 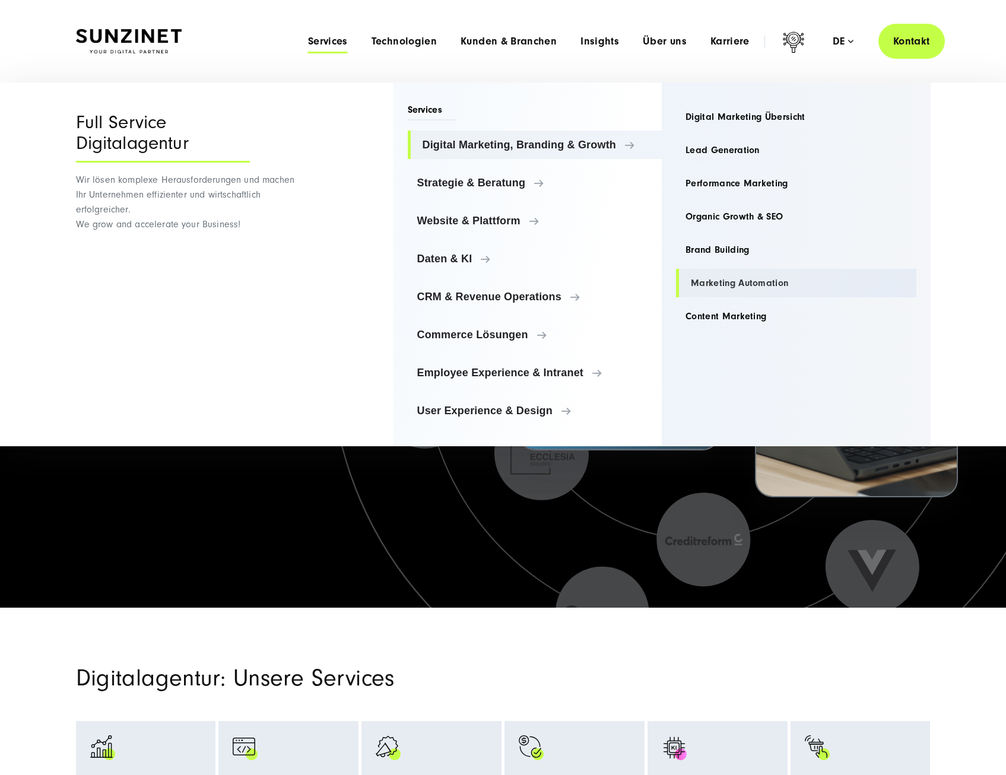 I want to click on a: Marketing Automation, so click(x=796, y=283).